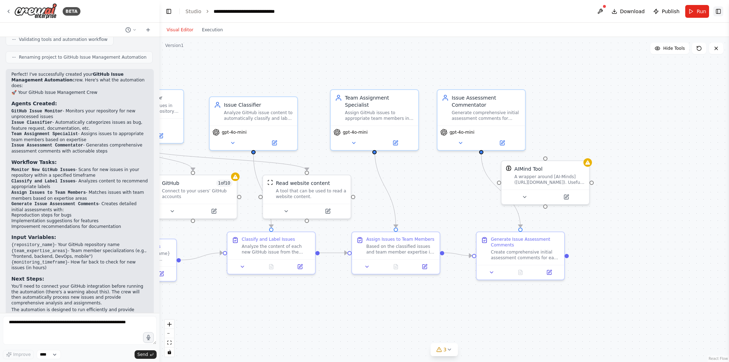 The image size is (729, 362). Describe the element at coordinates (80, 245) in the screenshot. I see `li: - Your GitHub repository name` at that location.